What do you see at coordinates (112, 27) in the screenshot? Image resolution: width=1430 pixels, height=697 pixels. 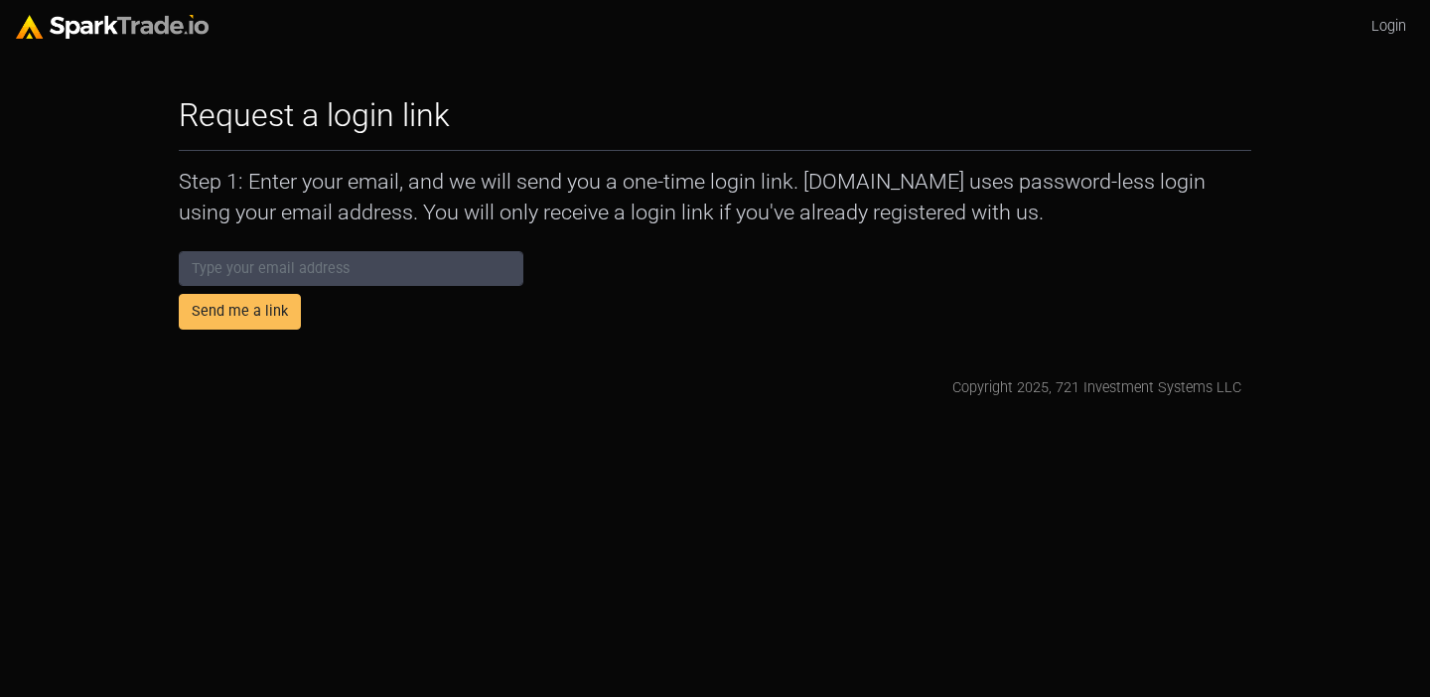 I see `img: sparktrade.png` at bounding box center [112, 27].